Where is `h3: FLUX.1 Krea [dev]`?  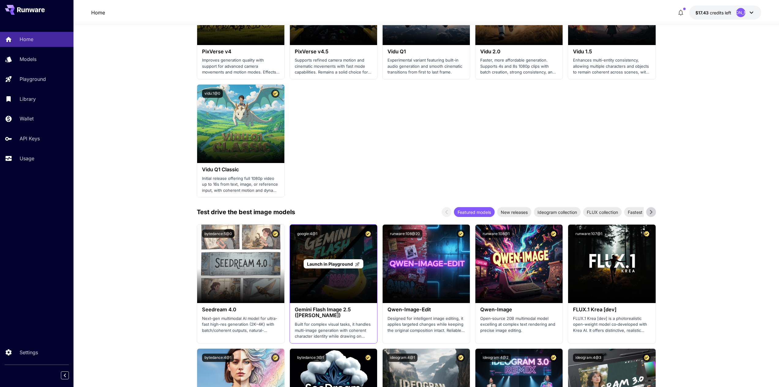 h3: FLUX.1 Krea [dev] is located at coordinates (611, 309).